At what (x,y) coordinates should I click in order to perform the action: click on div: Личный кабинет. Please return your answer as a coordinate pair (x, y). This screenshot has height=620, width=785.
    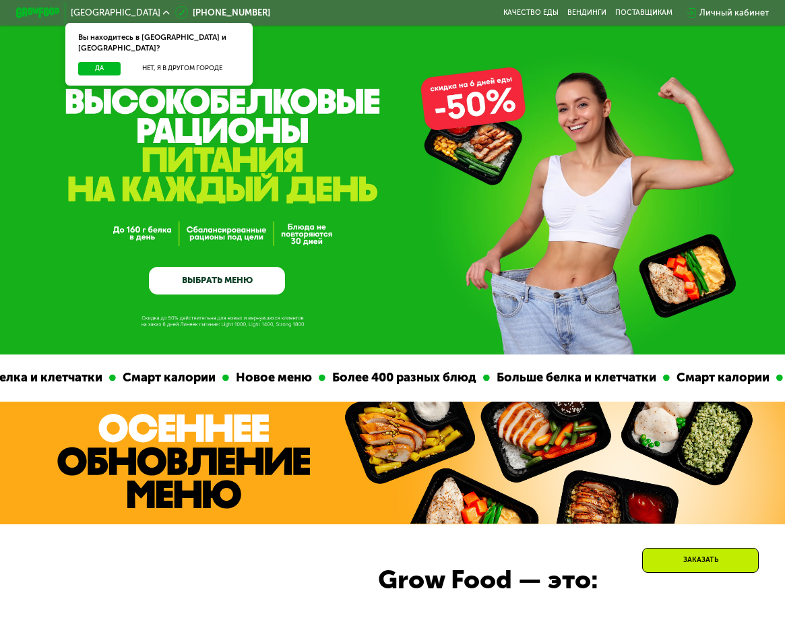
    Looking at the image, I should click on (734, 12).